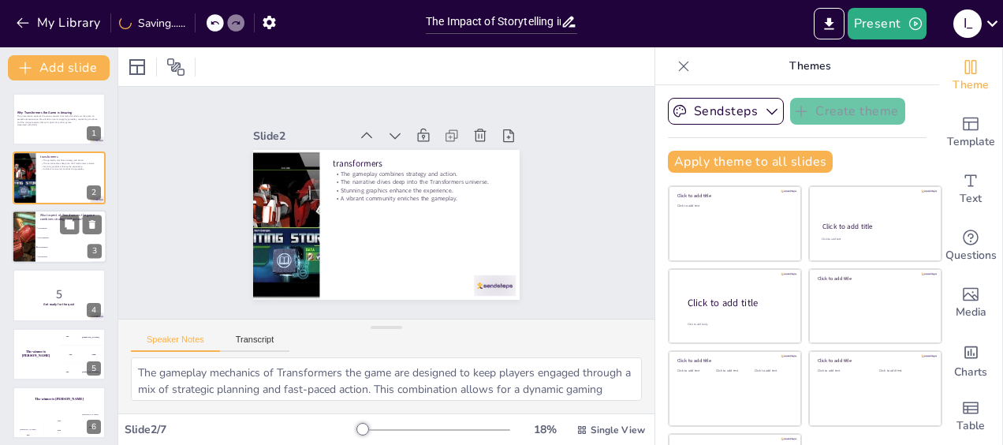 The height and width of the screenshot is (445, 1003). I want to click on span: The narrative, so click(72, 256).